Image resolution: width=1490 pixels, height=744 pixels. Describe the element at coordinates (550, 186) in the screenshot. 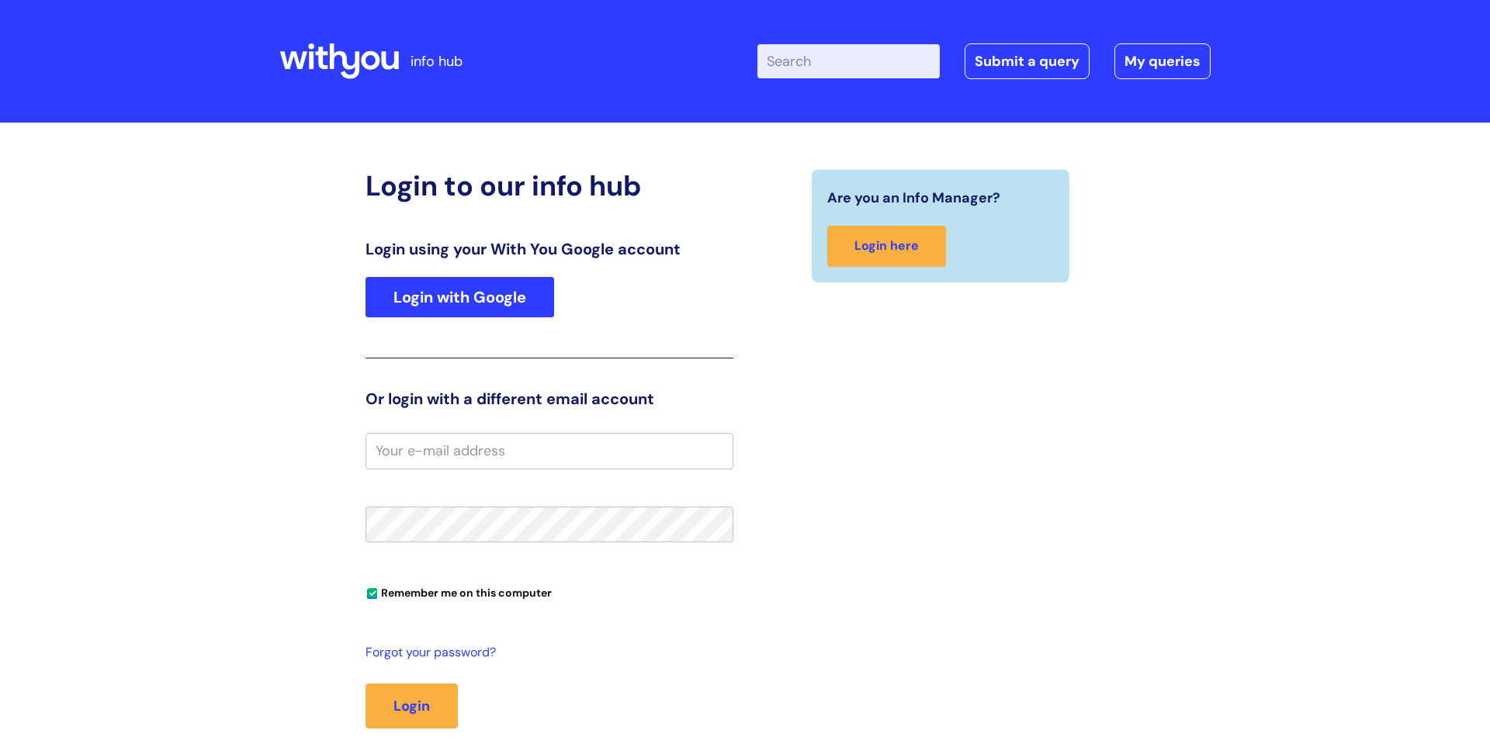

I see `h2: Login to our info hub` at that location.